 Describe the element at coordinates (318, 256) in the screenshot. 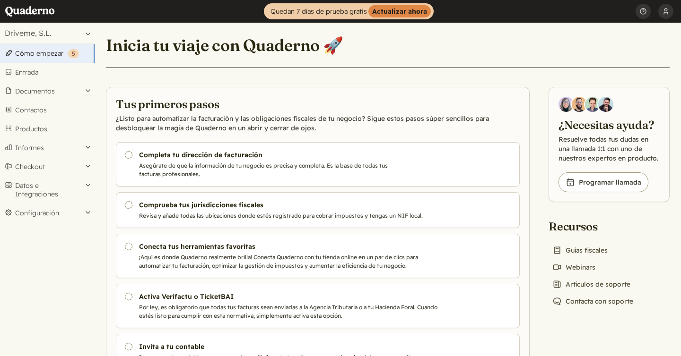

I see `a: Conecta tus herramientas favoritas ¡Aquí es donde Quaderno realmente brilla! Conecta Quaderno con...` at that location.